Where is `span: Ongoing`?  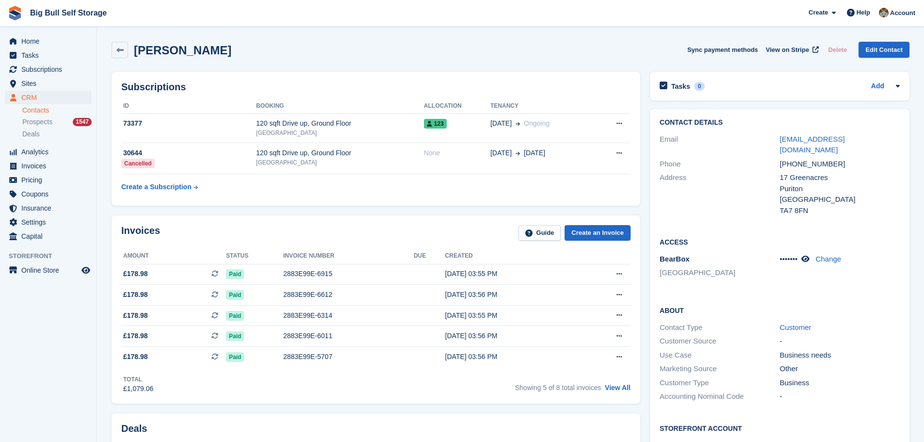 span: Ongoing is located at coordinates (537, 123).